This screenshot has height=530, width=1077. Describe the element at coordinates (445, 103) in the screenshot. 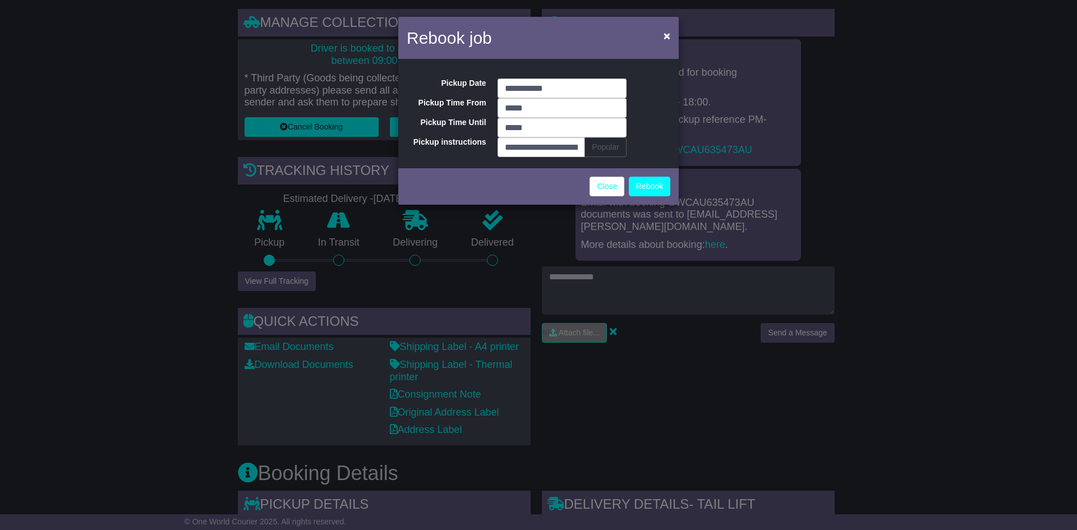

I see `label: Pickup Time From` at that location.